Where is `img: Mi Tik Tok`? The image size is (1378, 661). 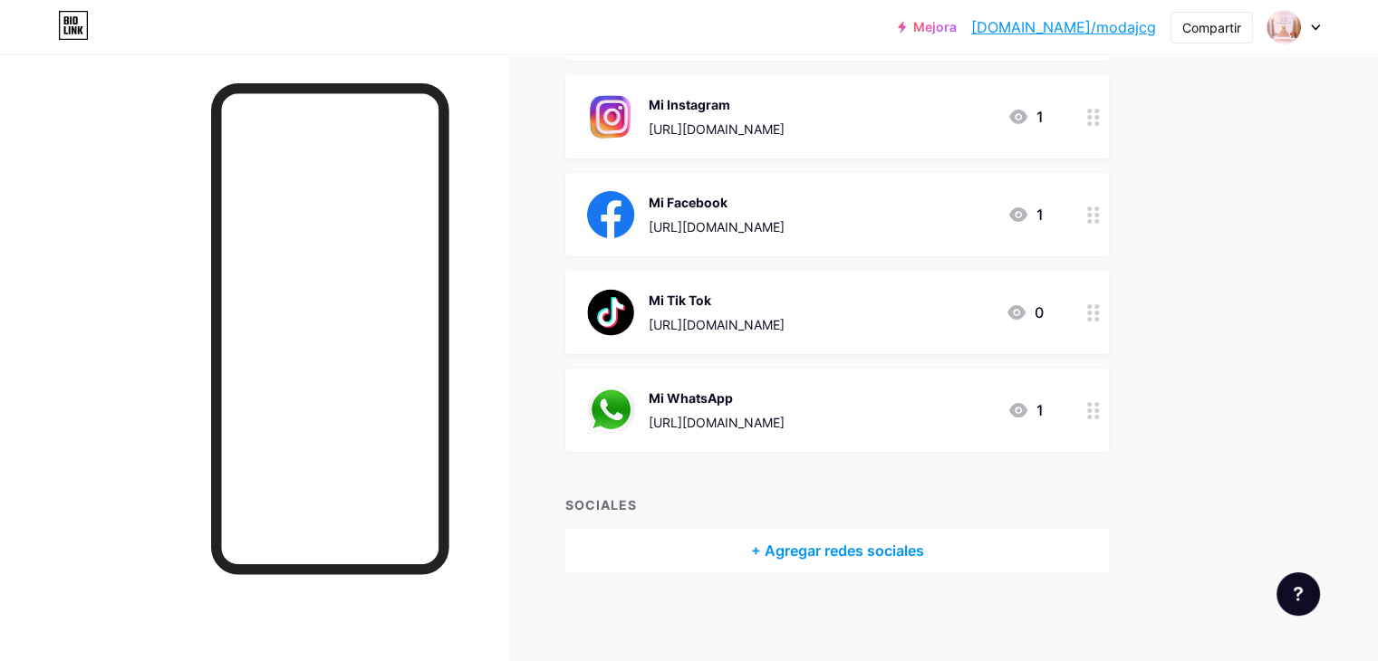
img: Mi Tik Tok is located at coordinates (611, 313).